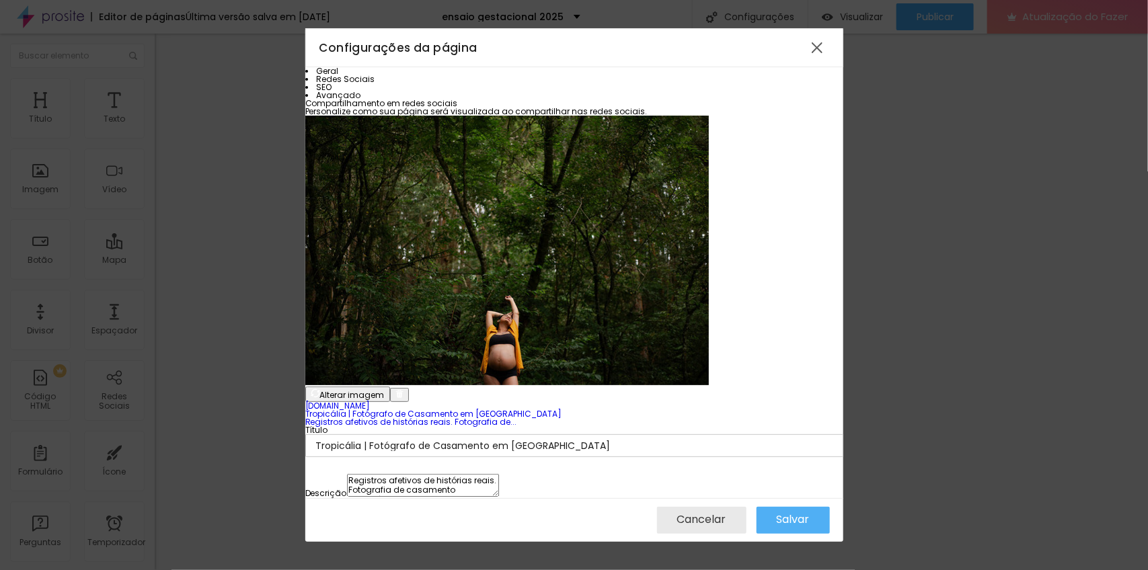 This screenshot has height=570, width=1148. Describe the element at coordinates (348, 394) in the screenshot. I see `button: Alterar imagem` at that location.